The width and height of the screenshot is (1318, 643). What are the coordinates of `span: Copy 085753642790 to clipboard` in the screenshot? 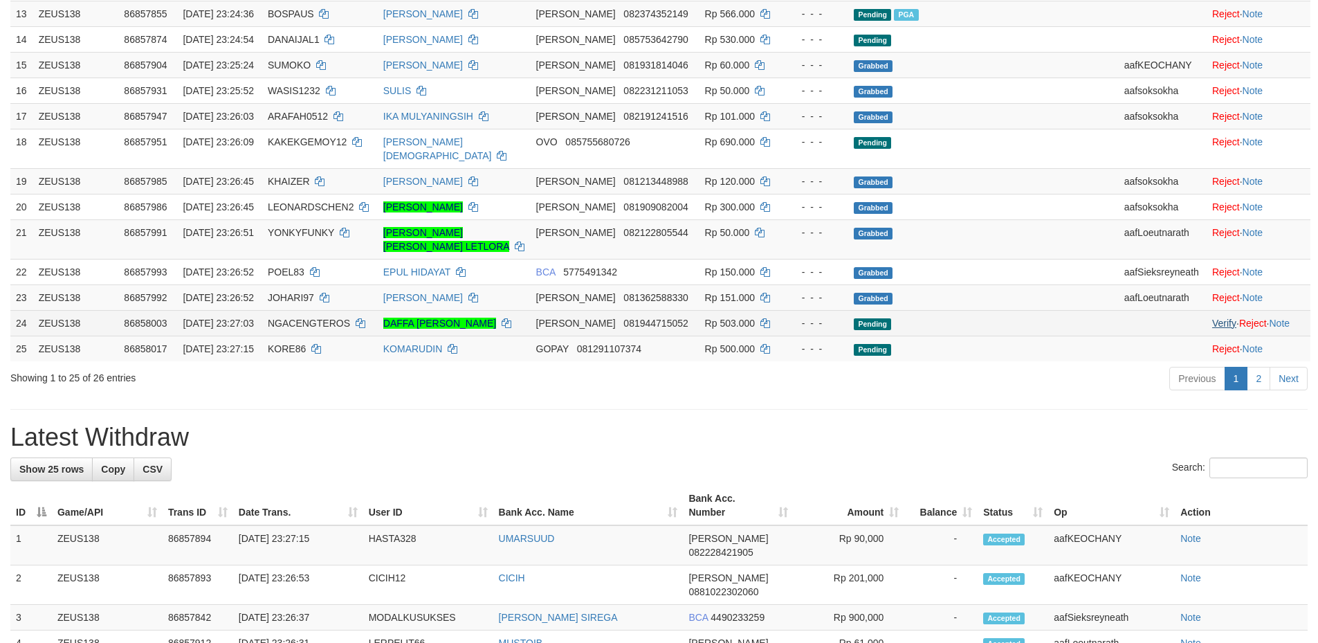 It's located at (655, 39).